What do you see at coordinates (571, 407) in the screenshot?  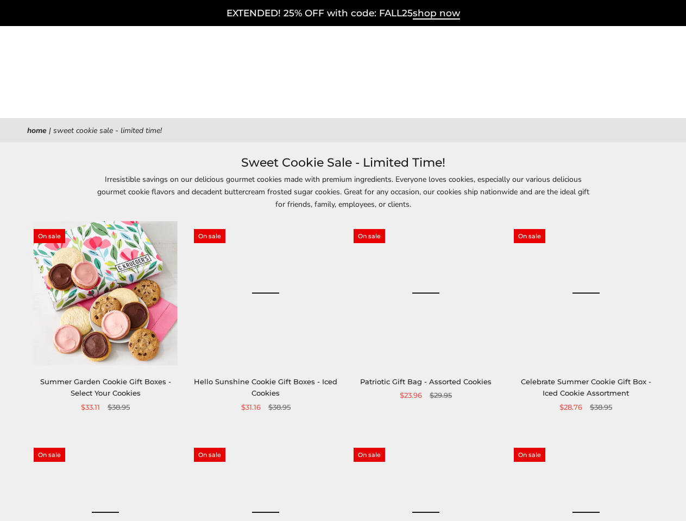 I see `span: $28.76` at bounding box center [571, 407].